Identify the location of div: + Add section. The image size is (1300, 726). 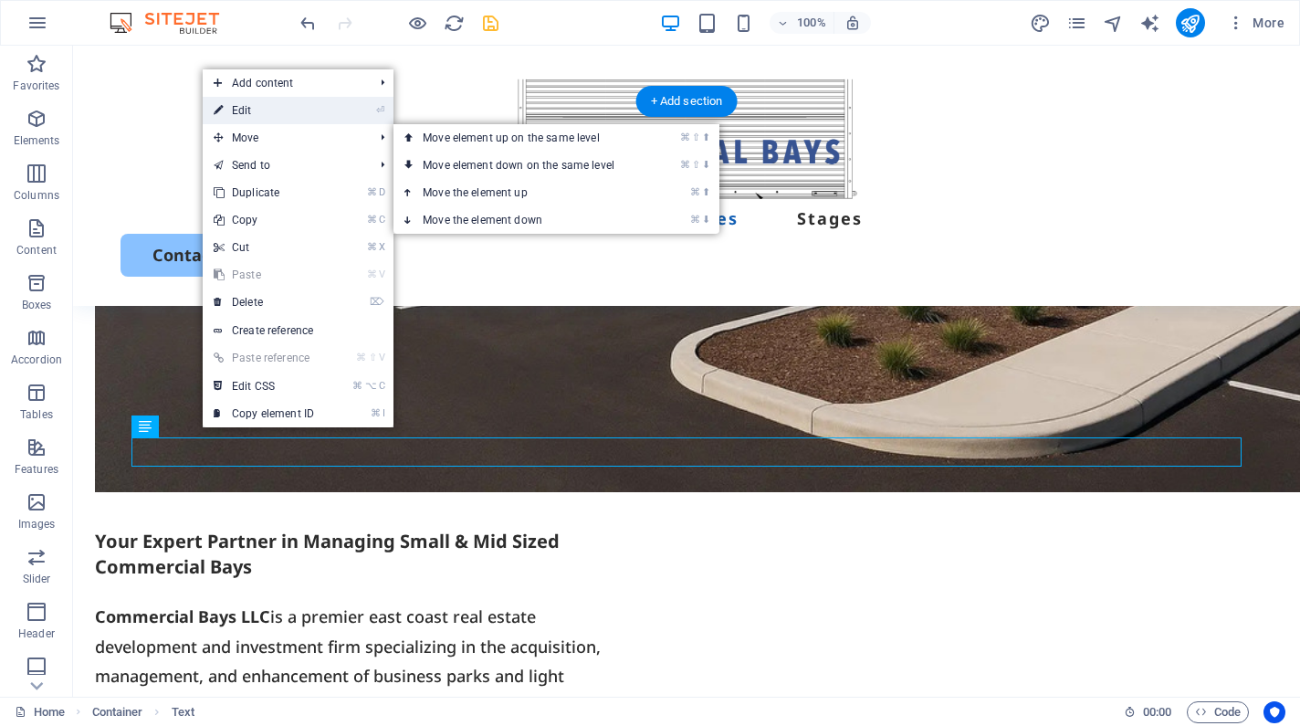
(686, 101).